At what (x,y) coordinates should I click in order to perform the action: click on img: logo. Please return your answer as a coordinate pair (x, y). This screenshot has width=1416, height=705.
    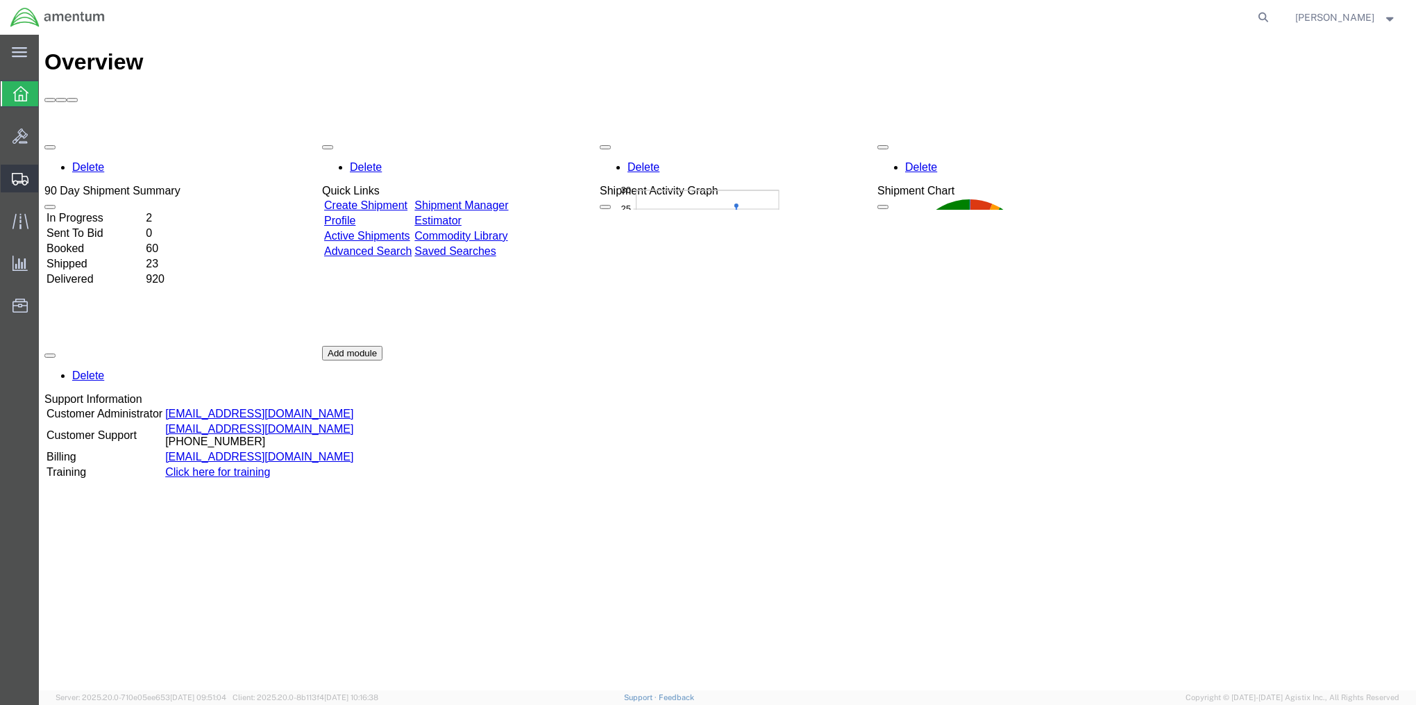
    Looking at the image, I should click on (58, 17).